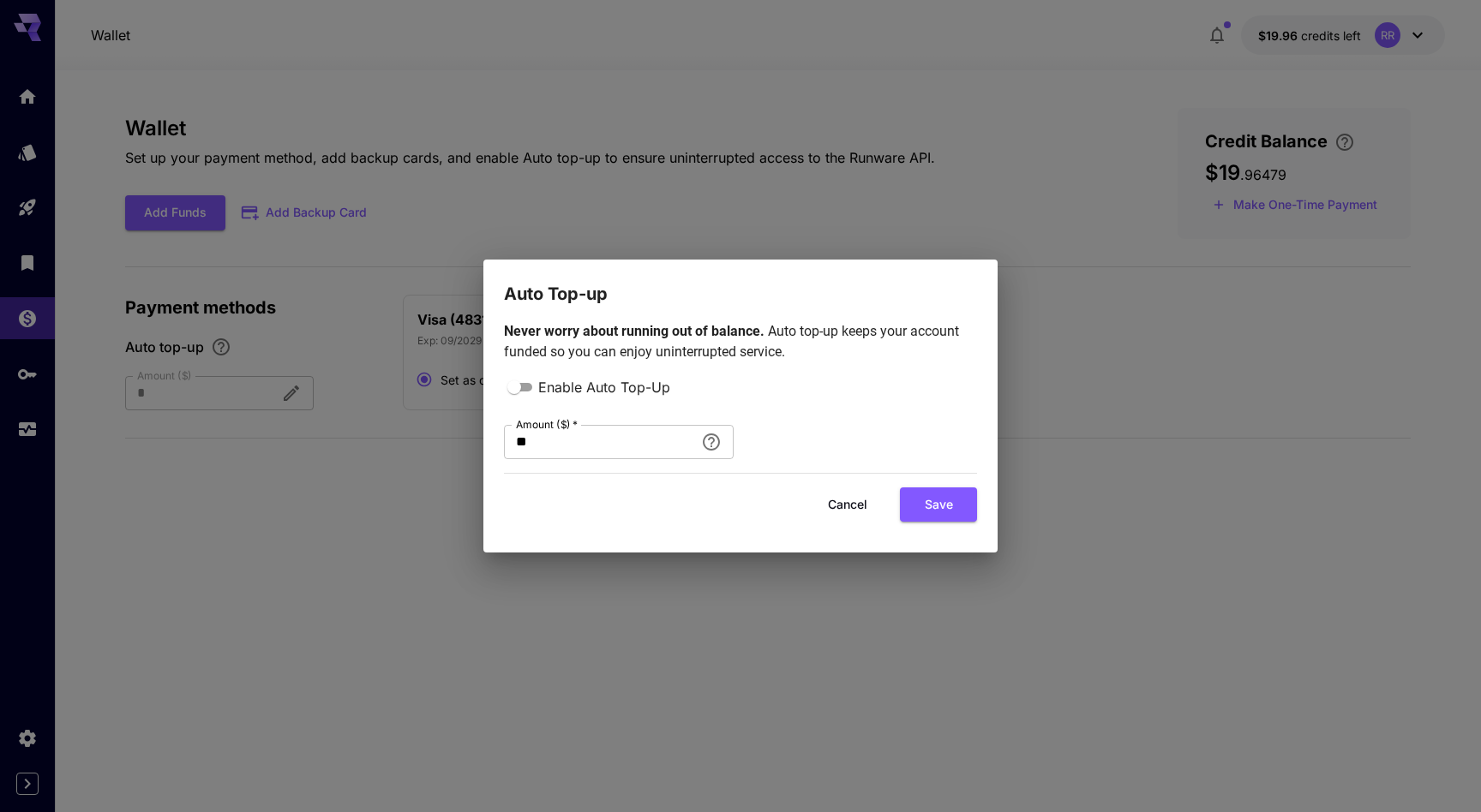 The width and height of the screenshot is (1481, 812). Describe the element at coordinates (636, 331) in the screenshot. I see `span: Never worry about running out of balance.` at that location.